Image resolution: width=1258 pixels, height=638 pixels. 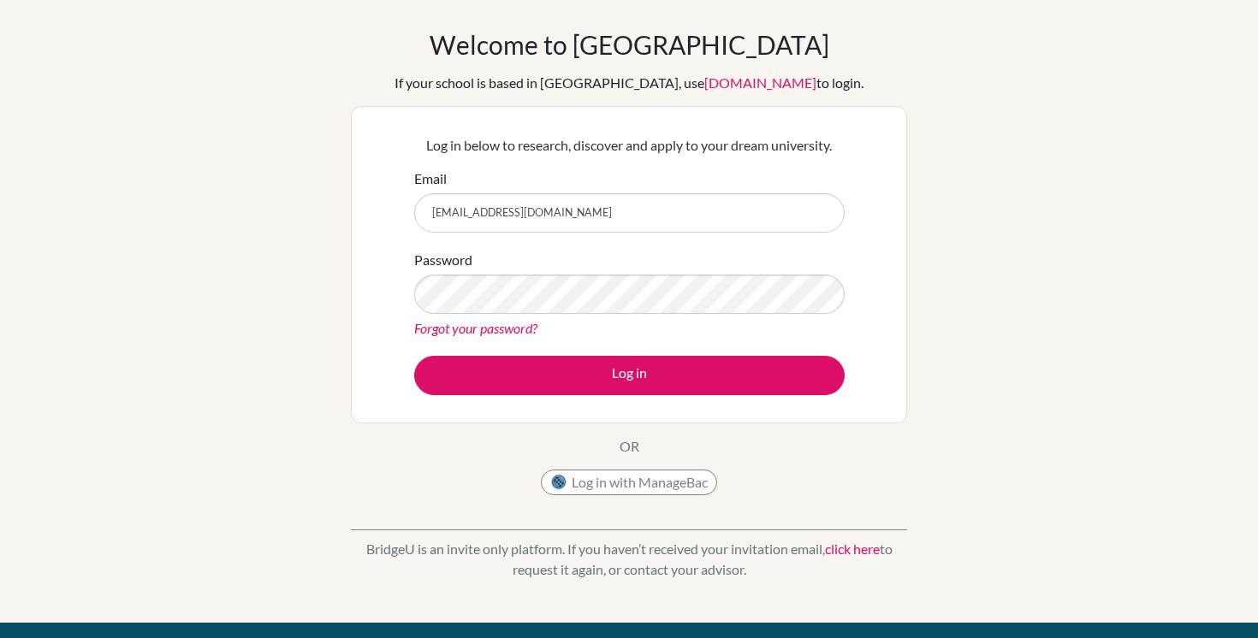 I want to click on label: Password, so click(x=443, y=260).